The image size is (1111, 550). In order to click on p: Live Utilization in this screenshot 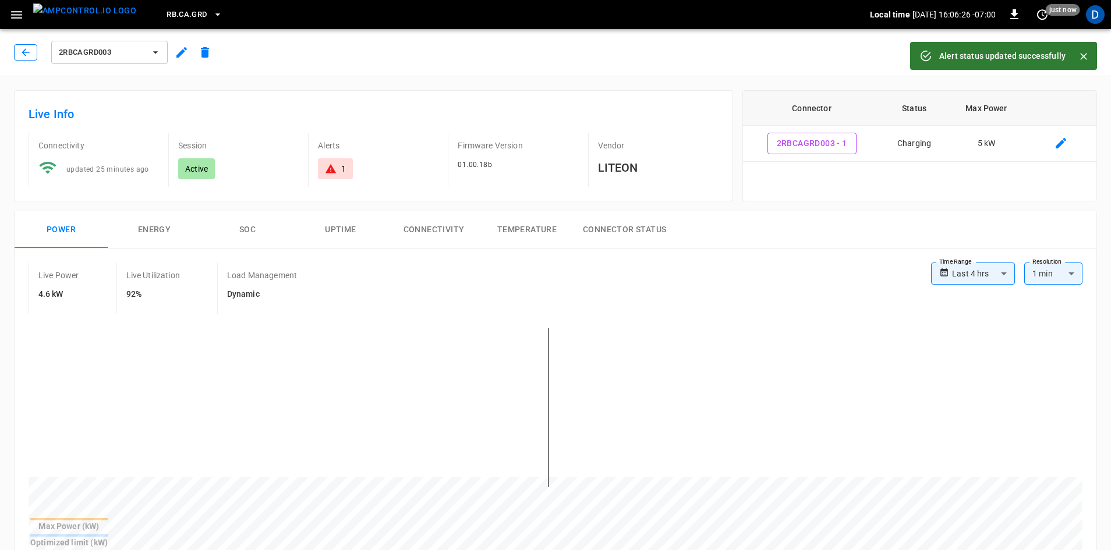, I will do `click(153, 275)`.